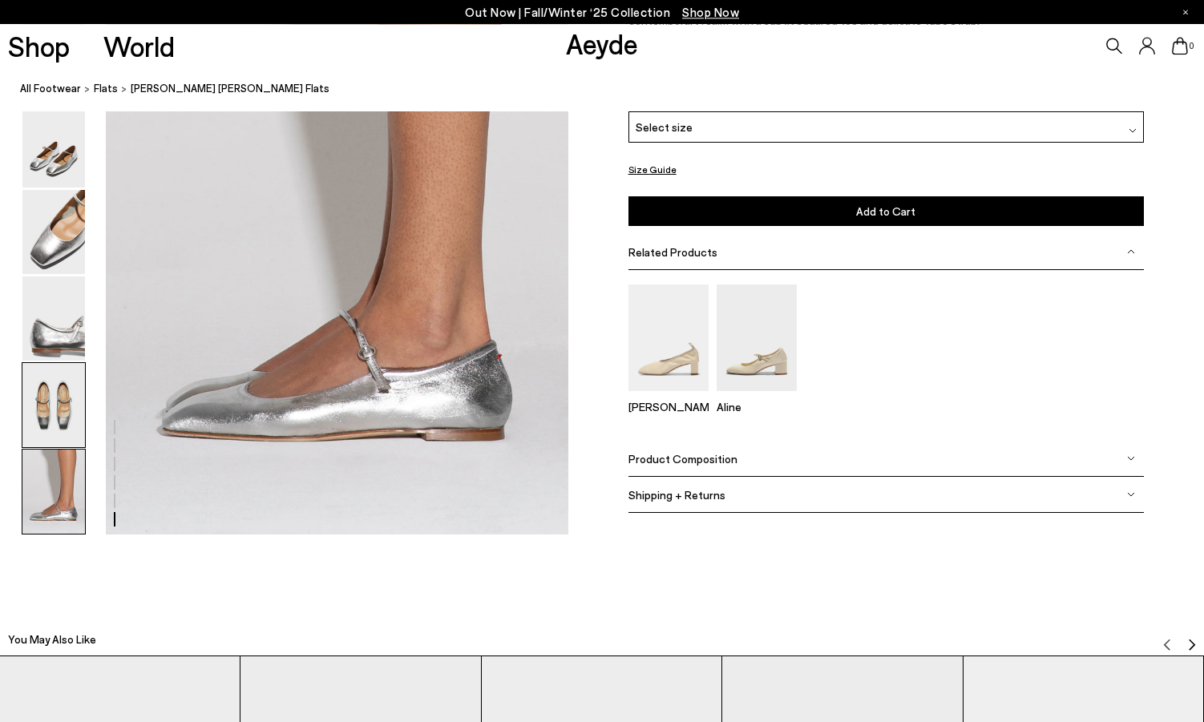 Image resolution: width=1204 pixels, height=722 pixels. I want to click on span: flats, so click(106, 88).